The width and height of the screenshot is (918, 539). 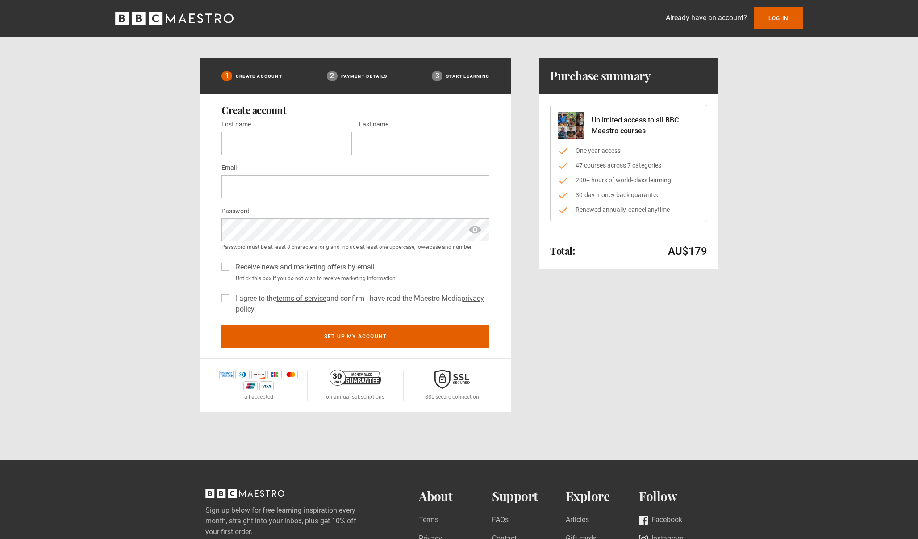 I want to click on p: all accepted, so click(x=259, y=397).